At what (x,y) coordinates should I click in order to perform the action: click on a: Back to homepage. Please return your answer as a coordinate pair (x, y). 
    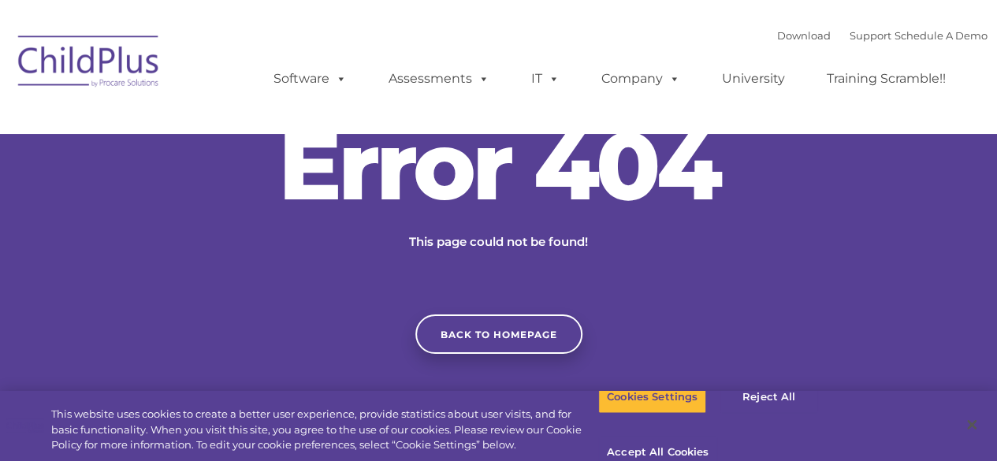
    Looking at the image, I should click on (499, 334).